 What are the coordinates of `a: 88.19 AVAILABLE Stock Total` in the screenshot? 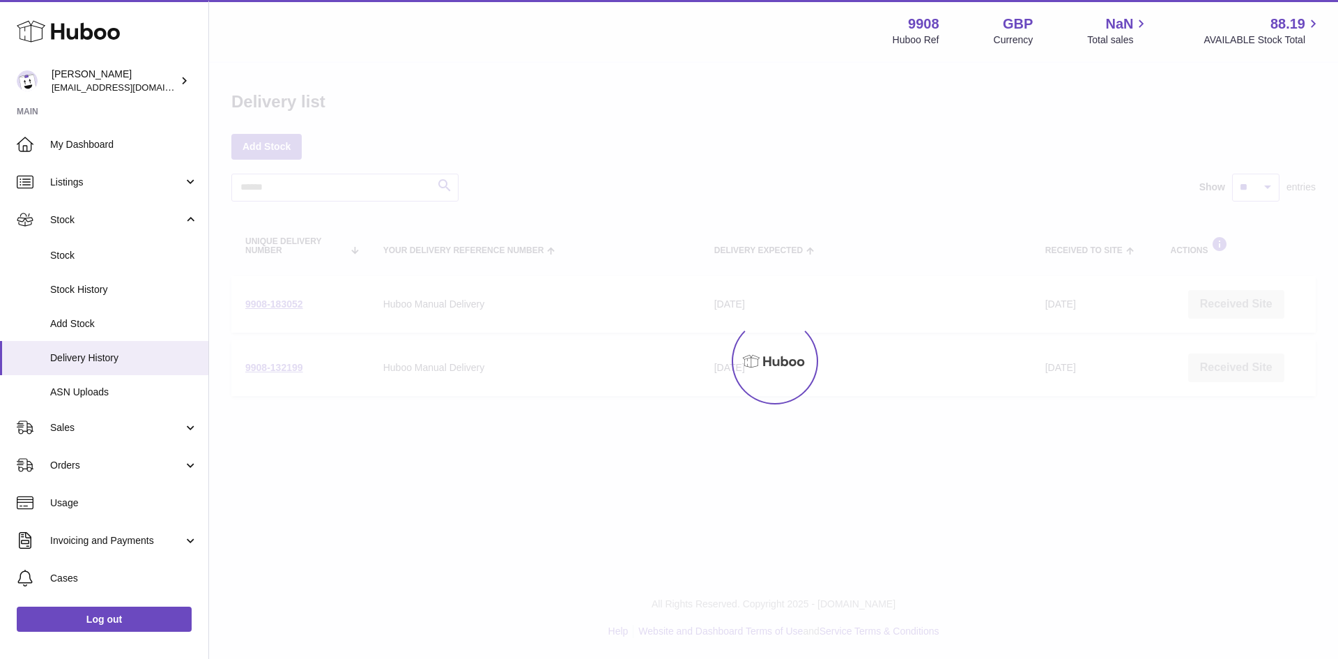 It's located at (1262, 31).